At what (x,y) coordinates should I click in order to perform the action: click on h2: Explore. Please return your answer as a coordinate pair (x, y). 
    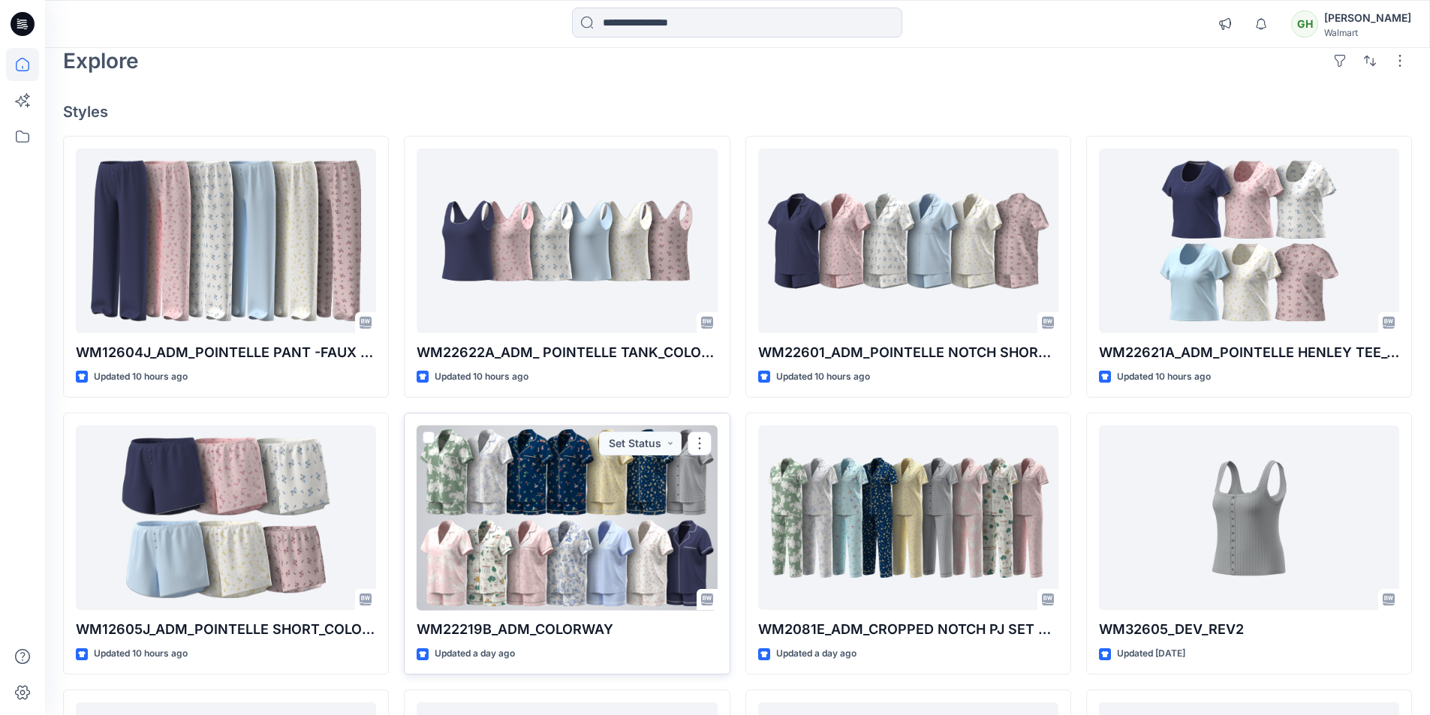
    Looking at the image, I should click on (101, 61).